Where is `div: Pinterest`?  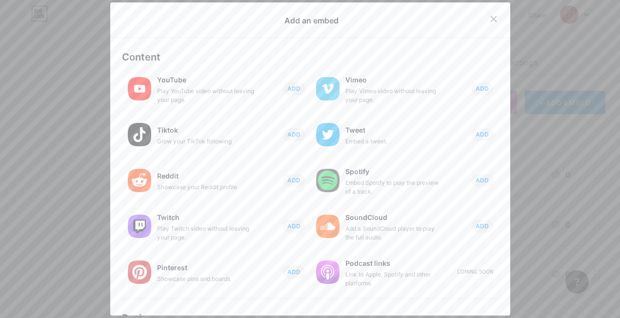
div: Pinterest is located at coordinates (206, 268).